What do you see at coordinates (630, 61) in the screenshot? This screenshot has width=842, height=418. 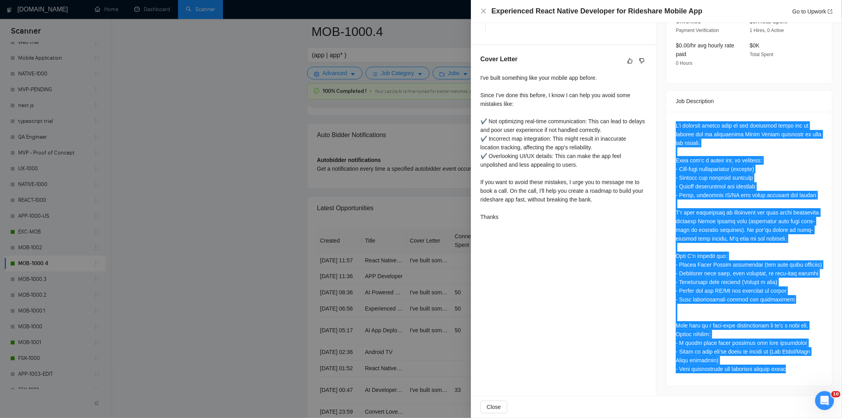 I see `span: like` at bounding box center [630, 61].